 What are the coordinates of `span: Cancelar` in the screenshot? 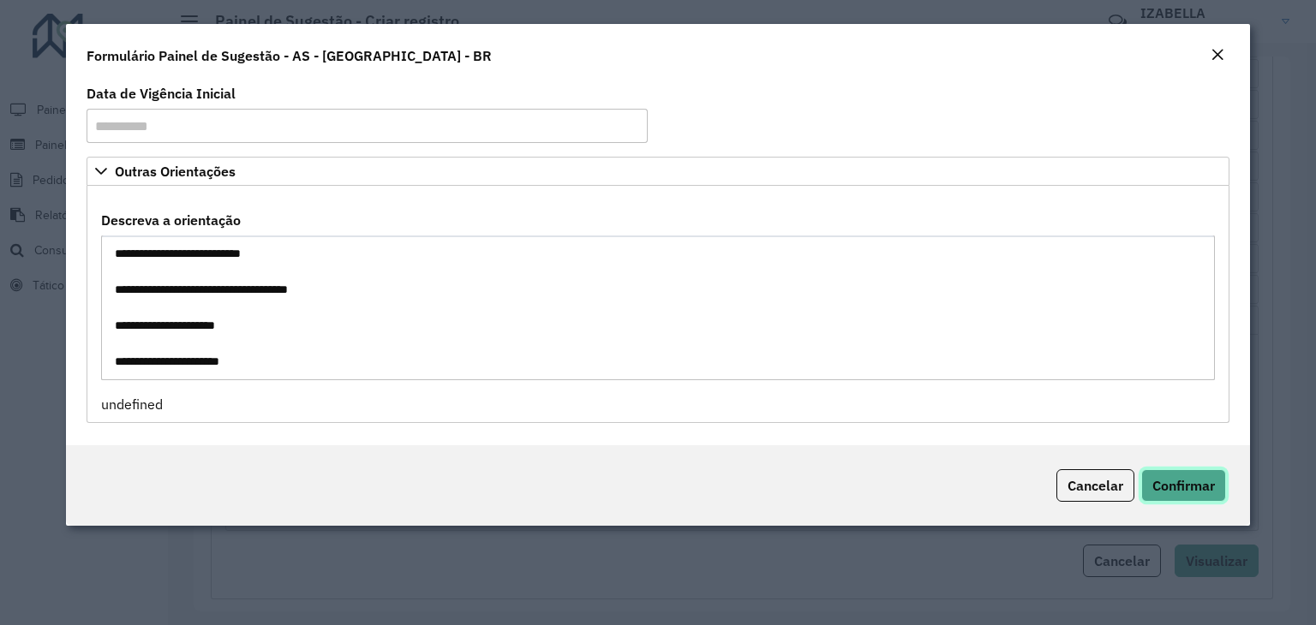 It's located at (1095, 486).